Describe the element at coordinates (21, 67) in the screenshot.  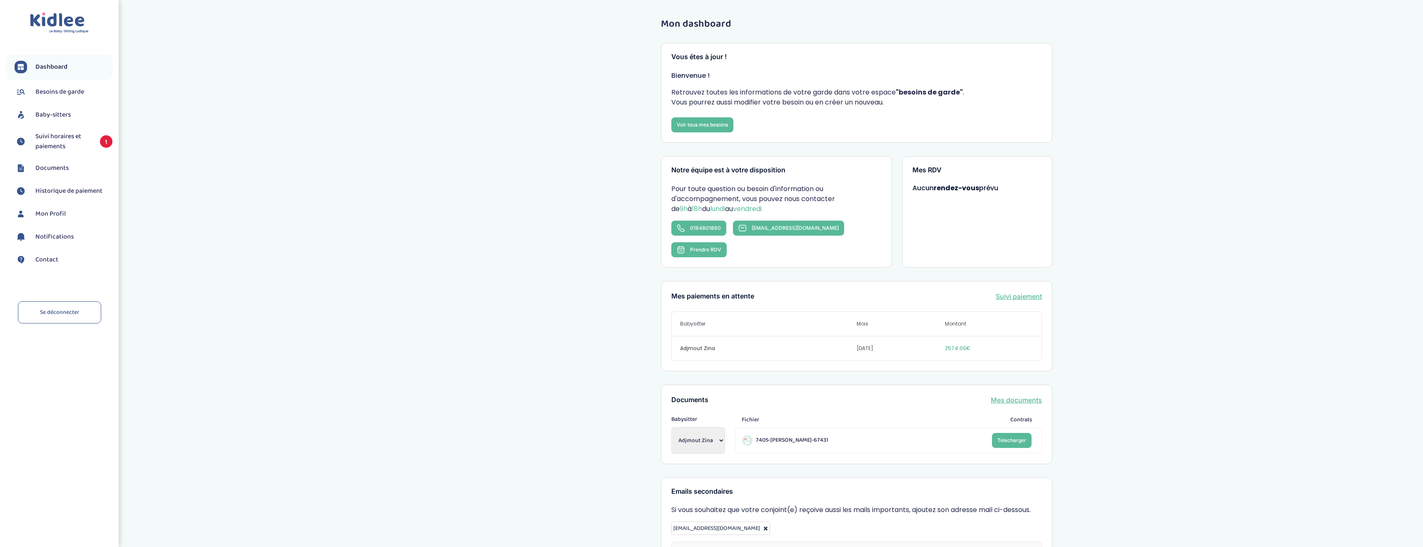
I see `img: dashboard.svg` at that location.